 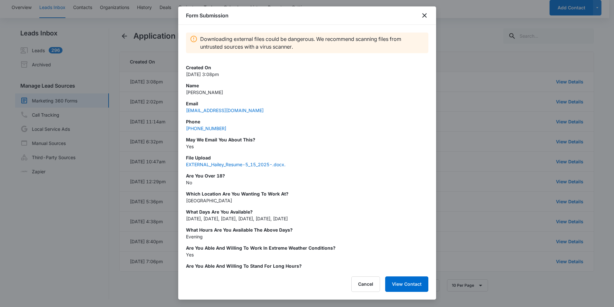 I want to click on p: Downloading external files could be dangerous. We recommend scanning files from untrusted sources..., so click(x=313, y=43).